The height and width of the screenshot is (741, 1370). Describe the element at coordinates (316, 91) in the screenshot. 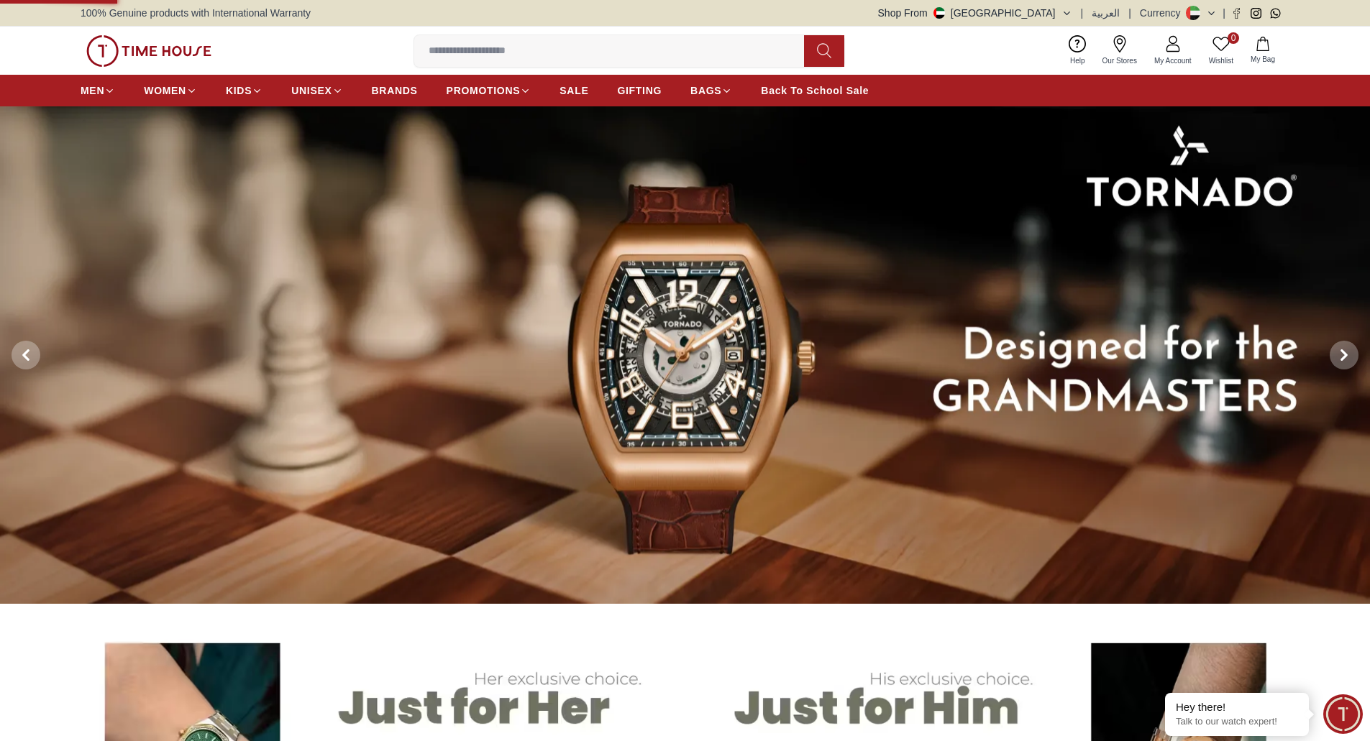

I see `a: UNISEX` at that location.